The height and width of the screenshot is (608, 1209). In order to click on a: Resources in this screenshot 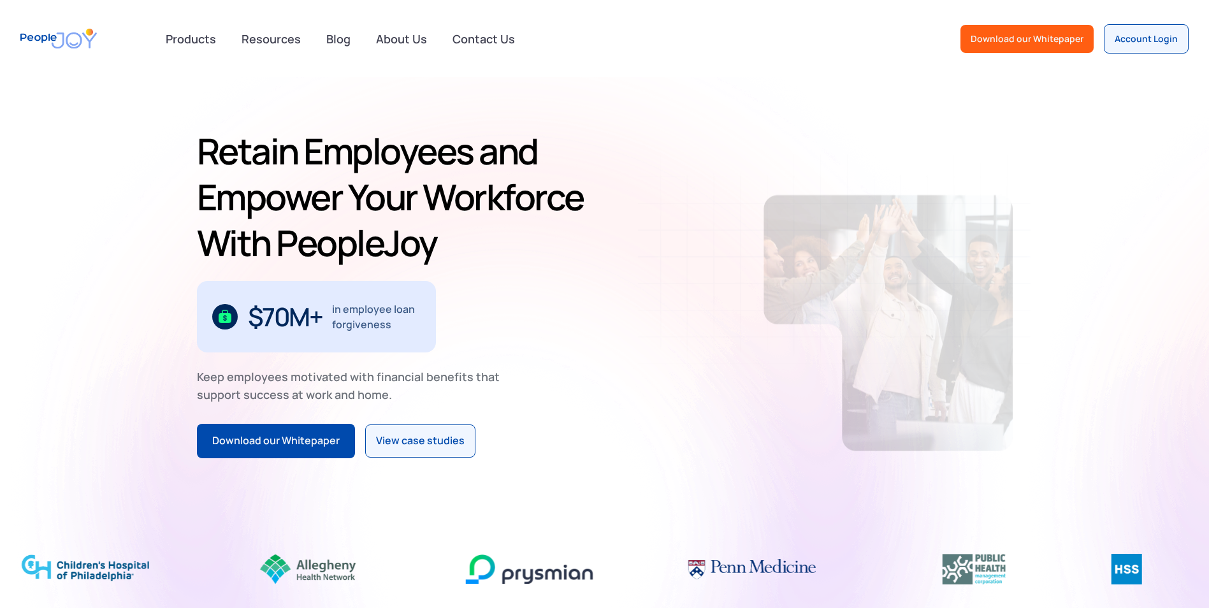, I will do `click(271, 39)`.